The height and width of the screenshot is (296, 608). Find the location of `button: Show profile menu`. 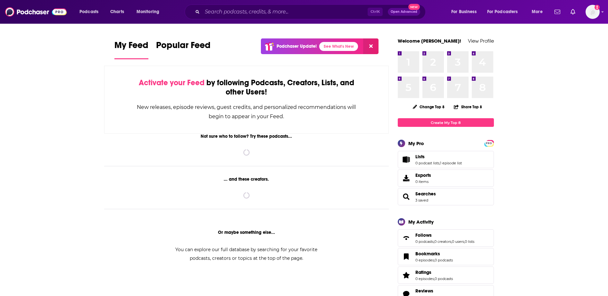

button: Show profile menu is located at coordinates (593, 12).